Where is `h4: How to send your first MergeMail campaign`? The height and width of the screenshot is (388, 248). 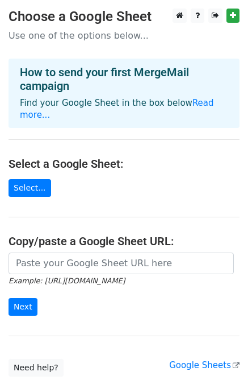
h4: How to send your first MergeMail campaign is located at coordinates (124, 79).